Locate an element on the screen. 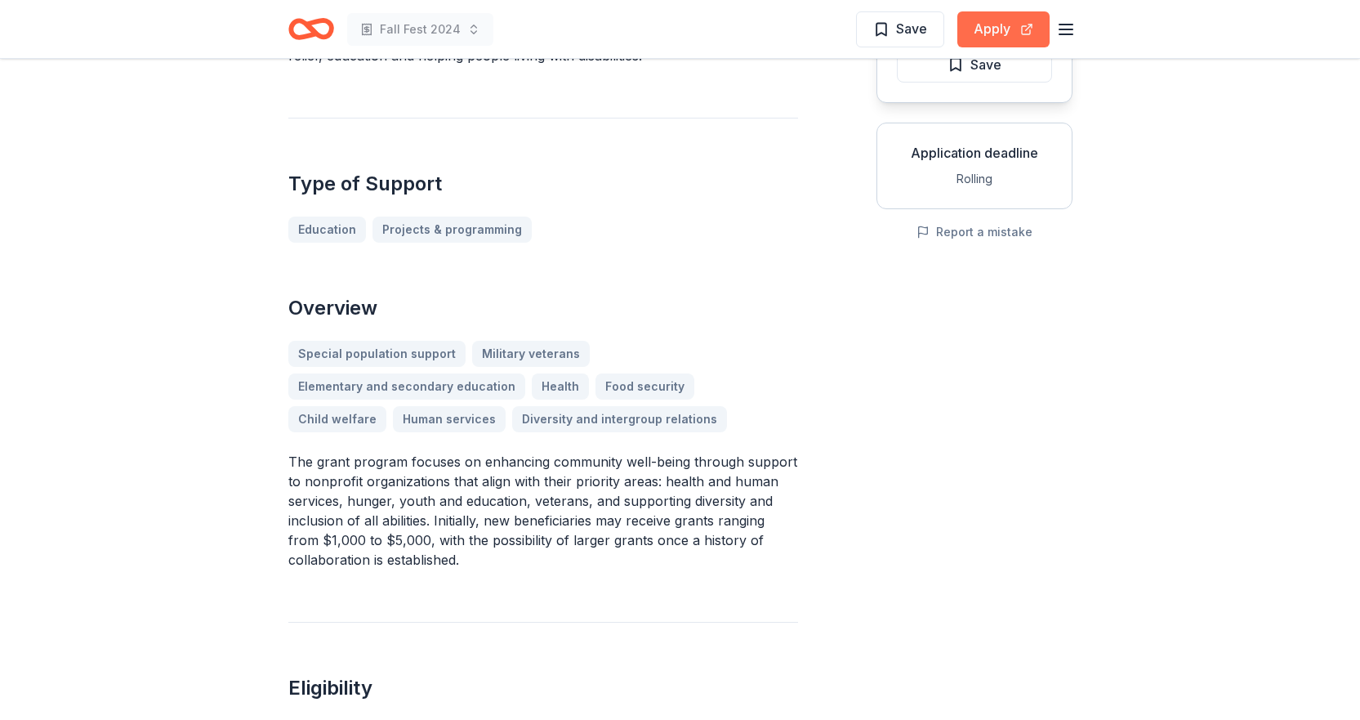  a: Home is located at coordinates (311, 29).